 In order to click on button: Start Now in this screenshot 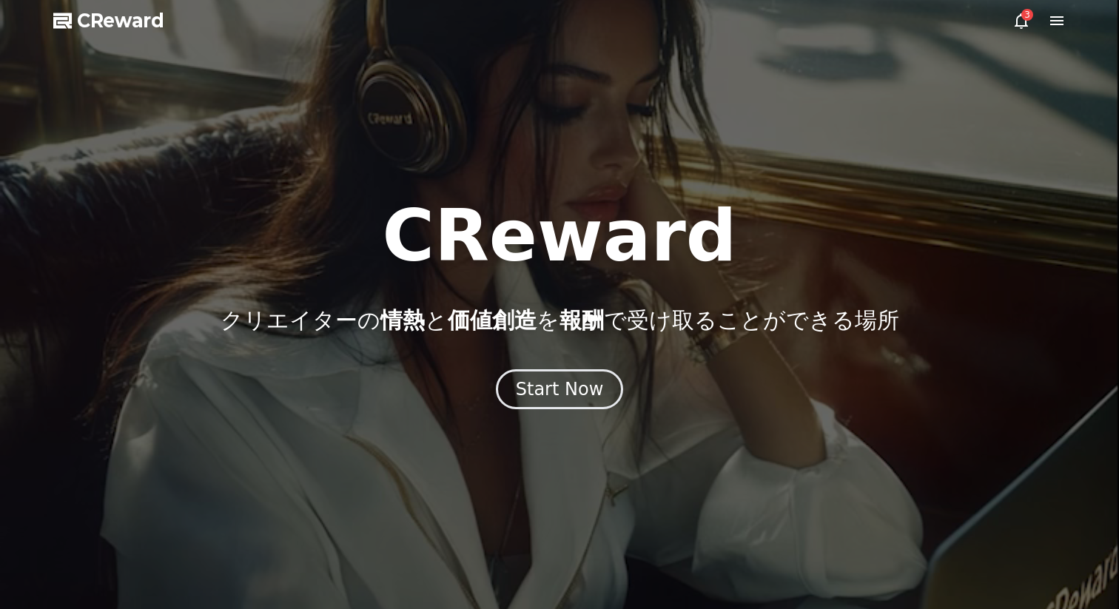, I will do `click(559, 389)`.